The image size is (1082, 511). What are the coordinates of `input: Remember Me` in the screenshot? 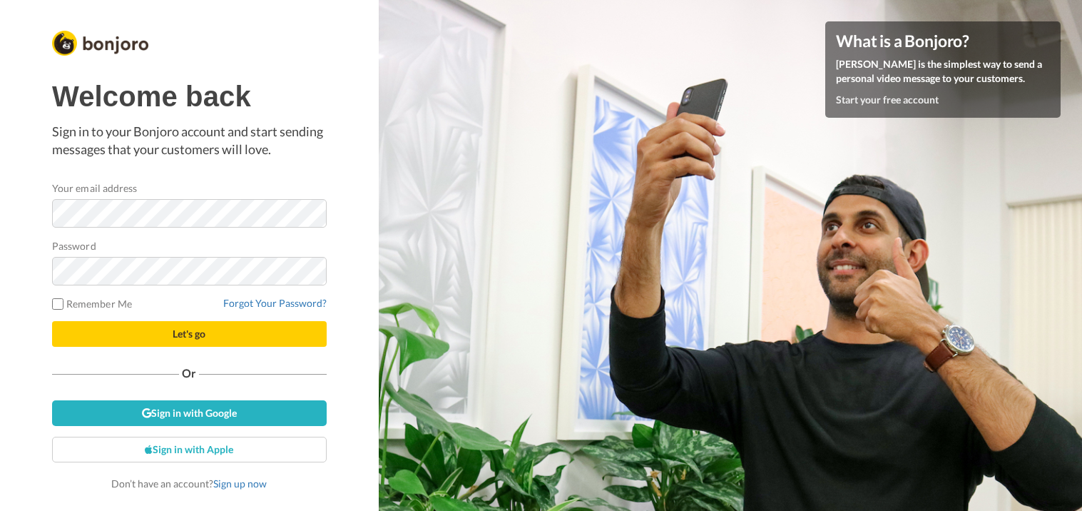 It's located at (58, 304).